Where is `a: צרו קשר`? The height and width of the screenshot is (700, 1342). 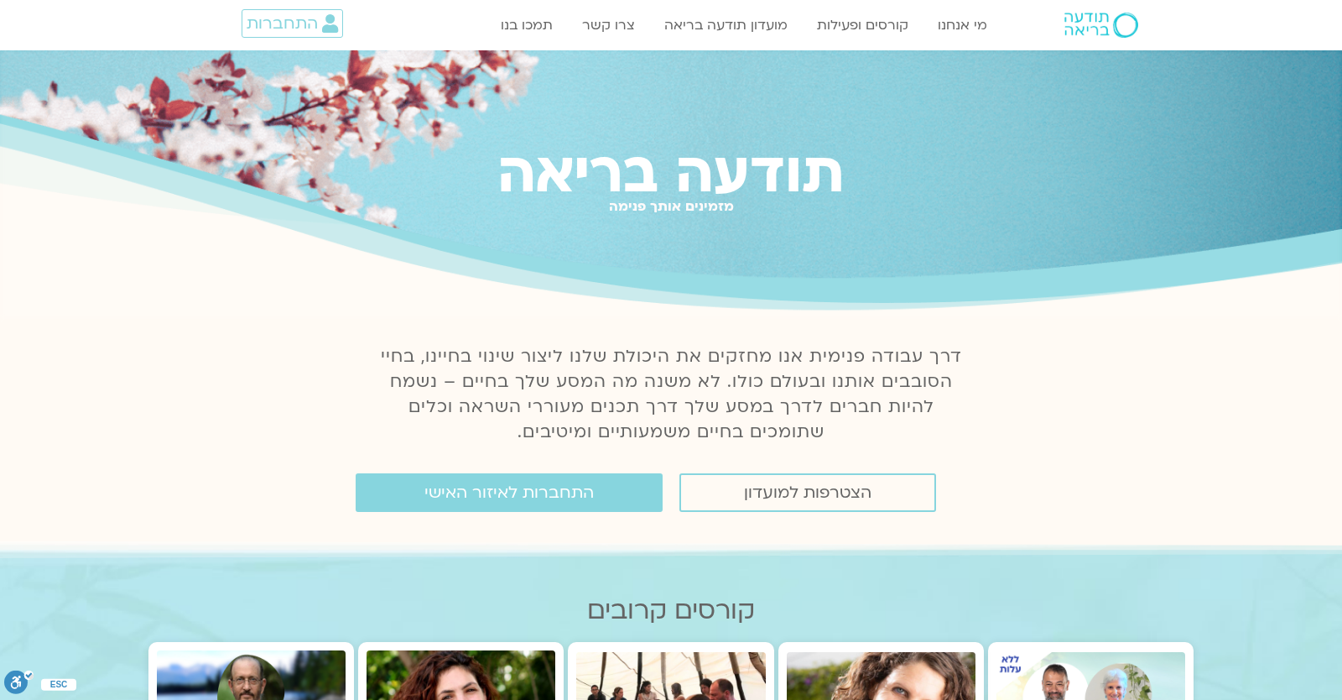 a: צרו קשר is located at coordinates (608, 25).